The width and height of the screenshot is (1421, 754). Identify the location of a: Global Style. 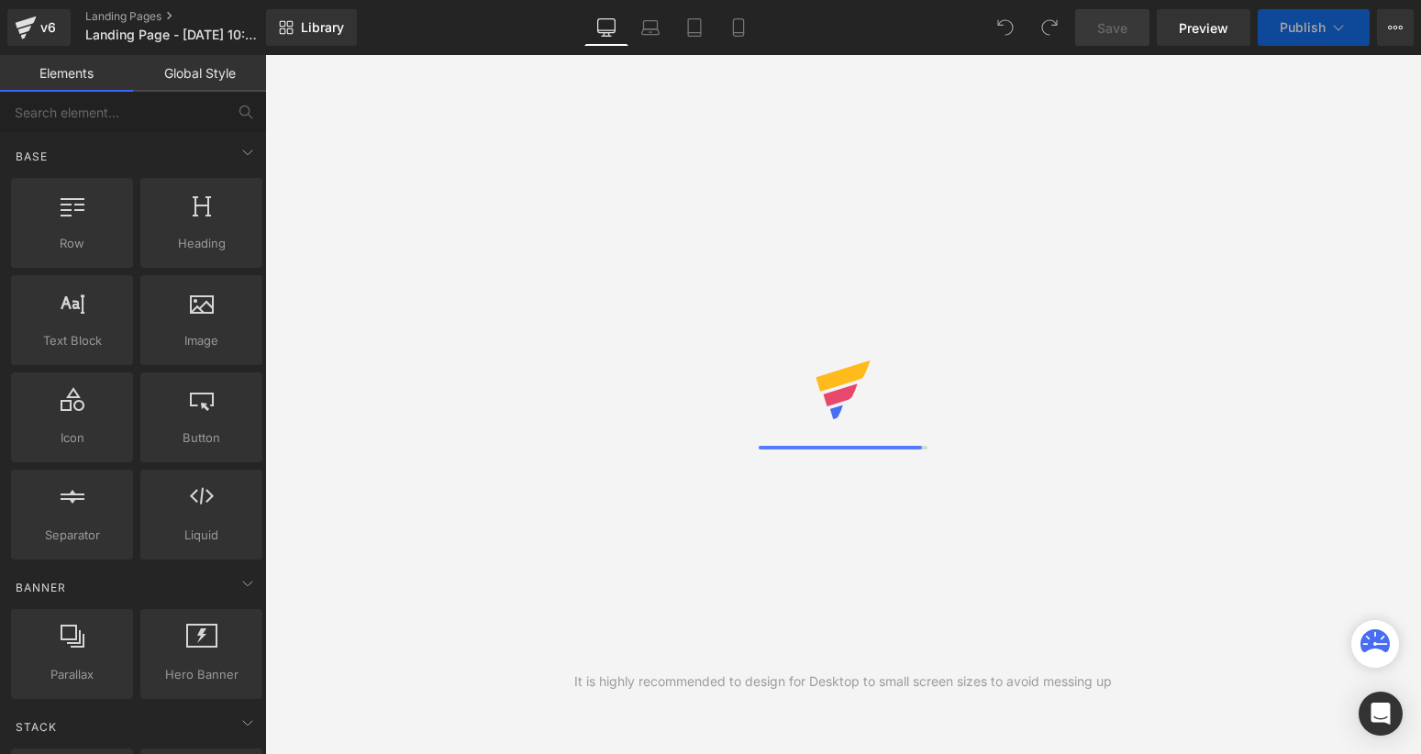
(199, 73).